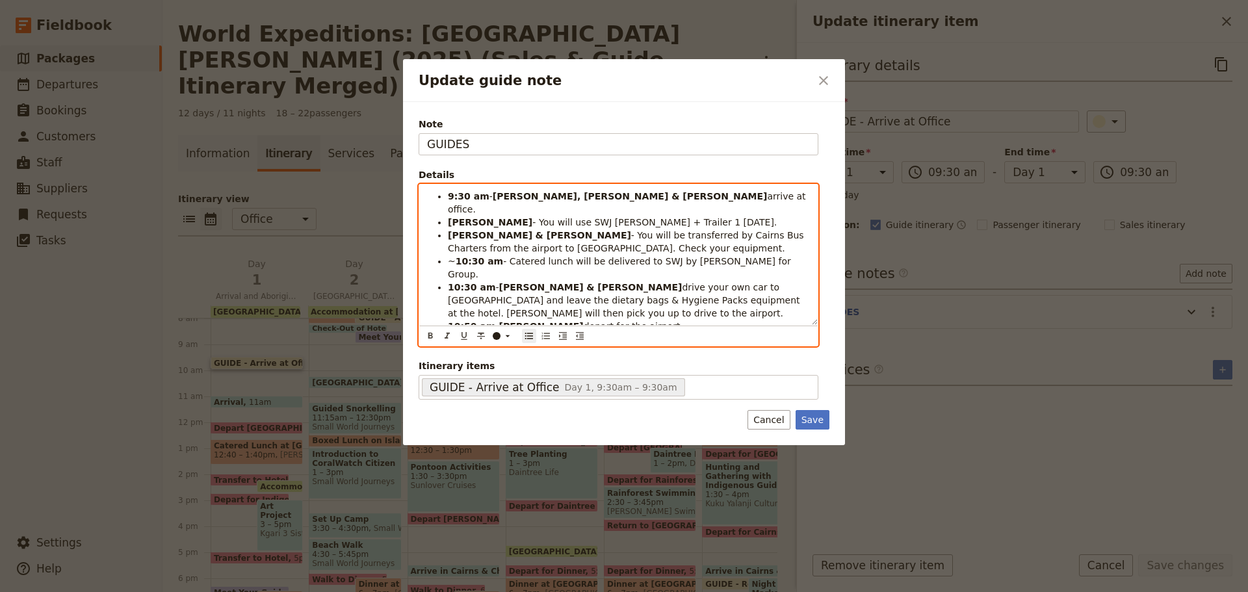  Describe the element at coordinates (494, 387) in the screenshot. I see `span: GUIDE - Arrive at Office` at that location.